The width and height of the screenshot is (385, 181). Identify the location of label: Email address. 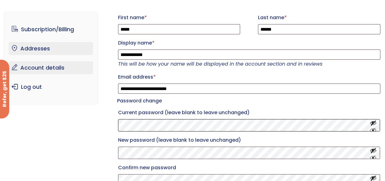
(249, 77).